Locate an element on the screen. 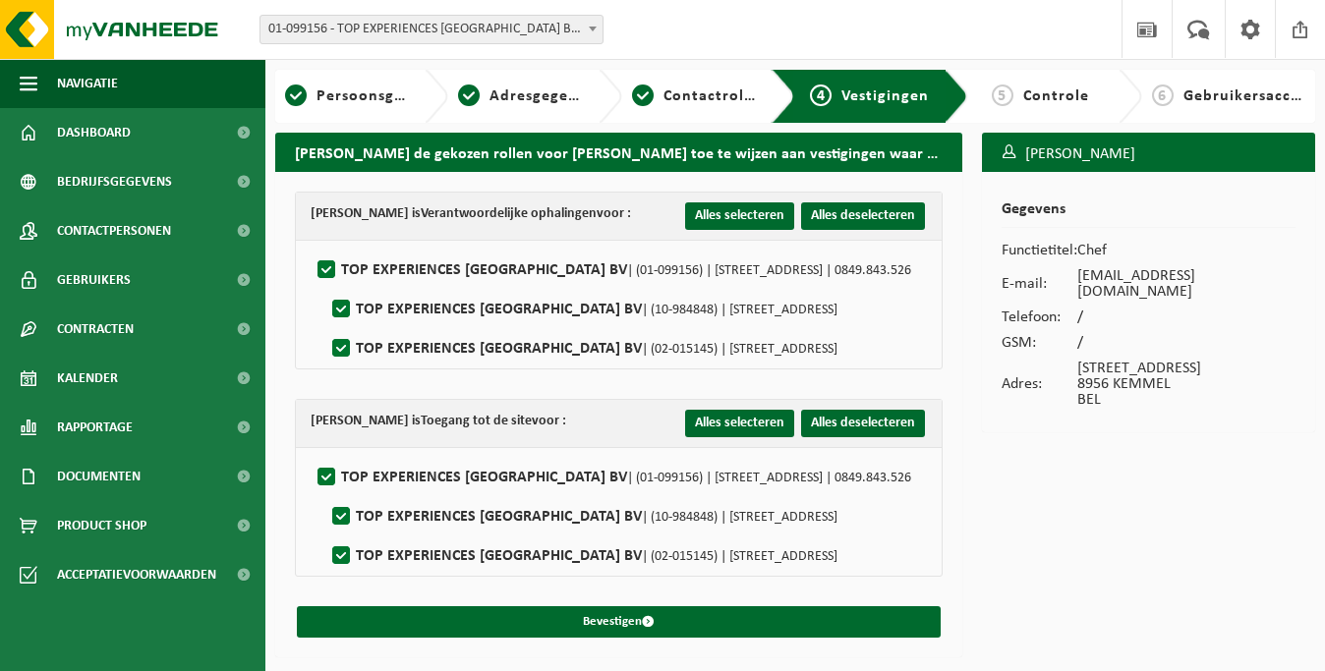 This screenshot has width=1325, height=671. span: 3 is located at coordinates (643, 95).